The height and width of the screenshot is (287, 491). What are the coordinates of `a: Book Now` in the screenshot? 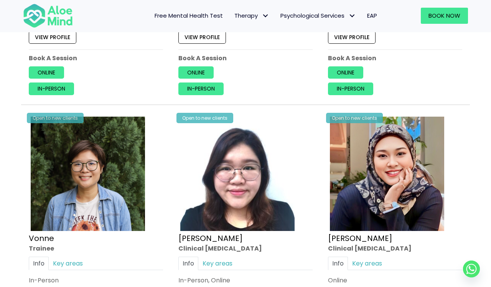 It's located at (444, 16).